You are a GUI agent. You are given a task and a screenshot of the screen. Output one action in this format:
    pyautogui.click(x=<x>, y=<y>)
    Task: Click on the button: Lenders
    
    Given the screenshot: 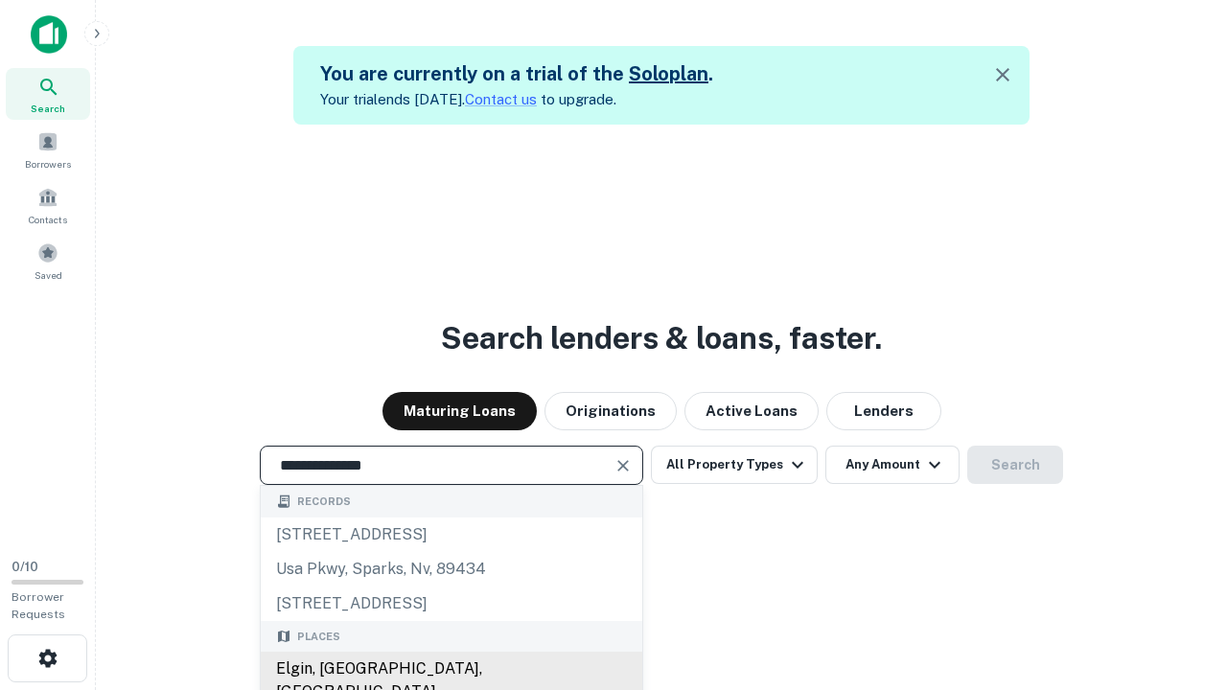 What is the action you would take?
    pyautogui.click(x=884, y=411)
    